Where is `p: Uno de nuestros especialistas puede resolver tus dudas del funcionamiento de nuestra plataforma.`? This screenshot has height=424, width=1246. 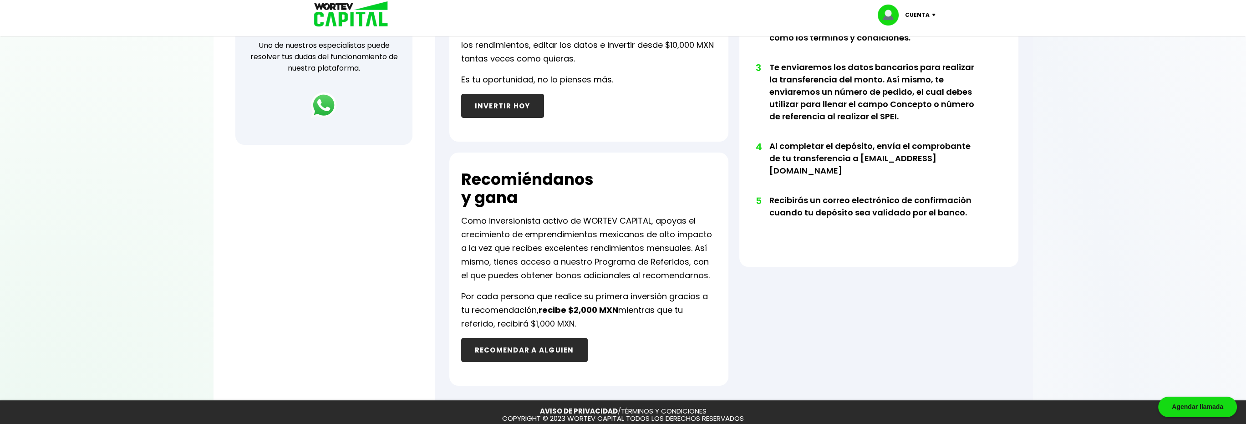
p: Uno de nuestros especialistas puede resolver tus dudas del funcionamiento de nuestra plataforma. is located at coordinates (324, 56).